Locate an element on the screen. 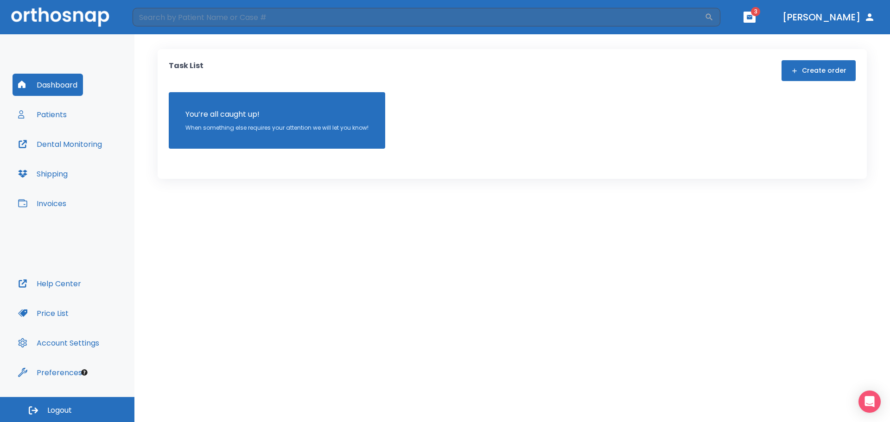 The height and width of the screenshot is (422, 890). a: Dental Monitoring is located at coordinates (60, 144).